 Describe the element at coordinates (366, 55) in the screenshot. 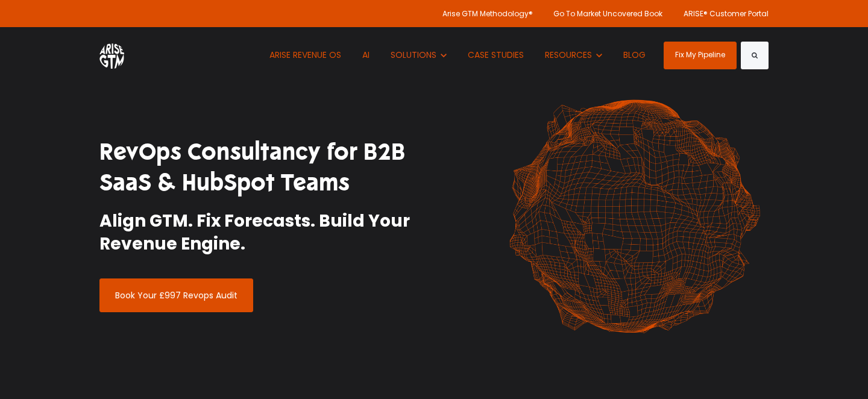

I see `a: AI` at that location.